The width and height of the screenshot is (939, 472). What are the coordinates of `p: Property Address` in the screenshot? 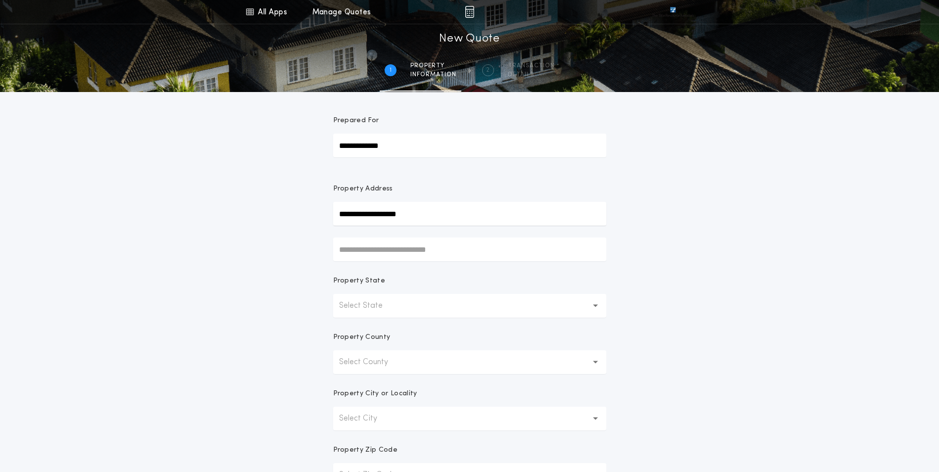 It's located at (470, 189).